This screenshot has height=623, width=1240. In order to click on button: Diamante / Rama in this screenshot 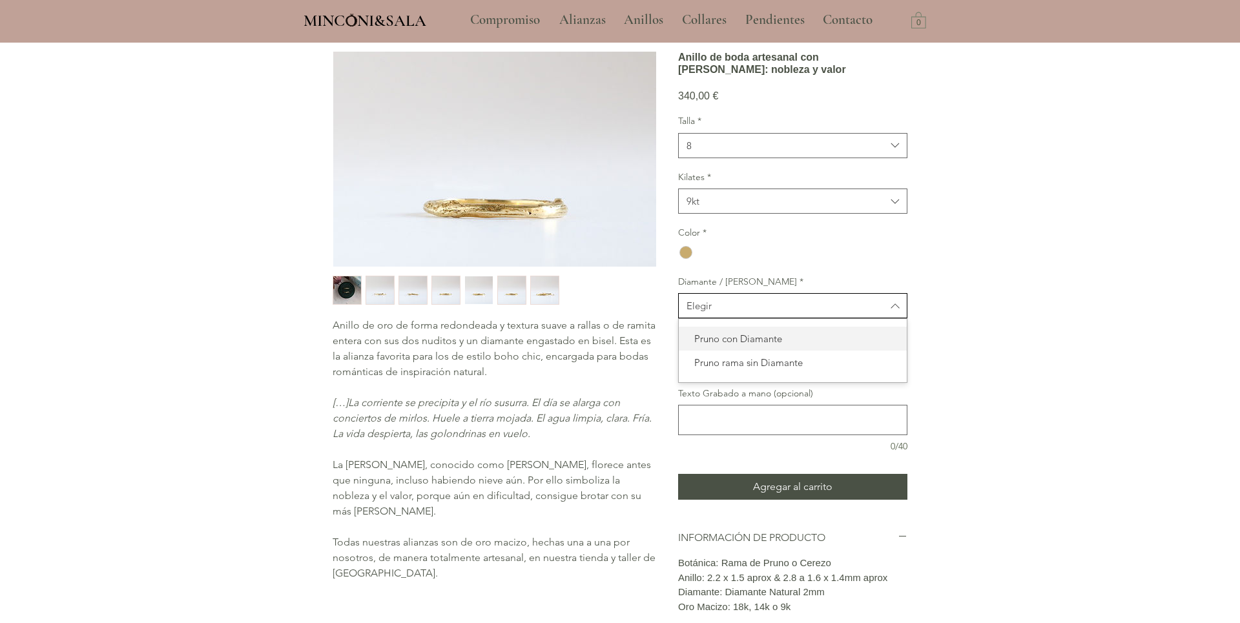, I will do `click(792, 305)`.